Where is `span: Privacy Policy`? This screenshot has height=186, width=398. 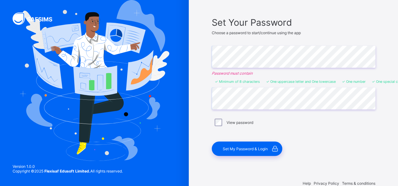 span: Privacy Policy is located at coordinates (326, 184).